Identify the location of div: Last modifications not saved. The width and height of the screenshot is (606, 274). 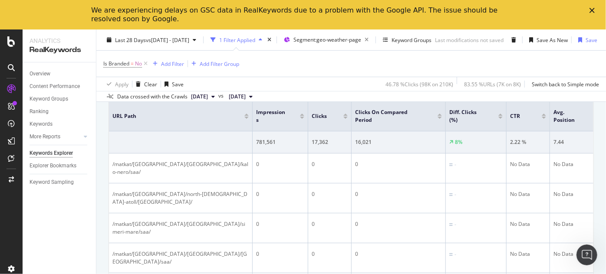
(469, 39).